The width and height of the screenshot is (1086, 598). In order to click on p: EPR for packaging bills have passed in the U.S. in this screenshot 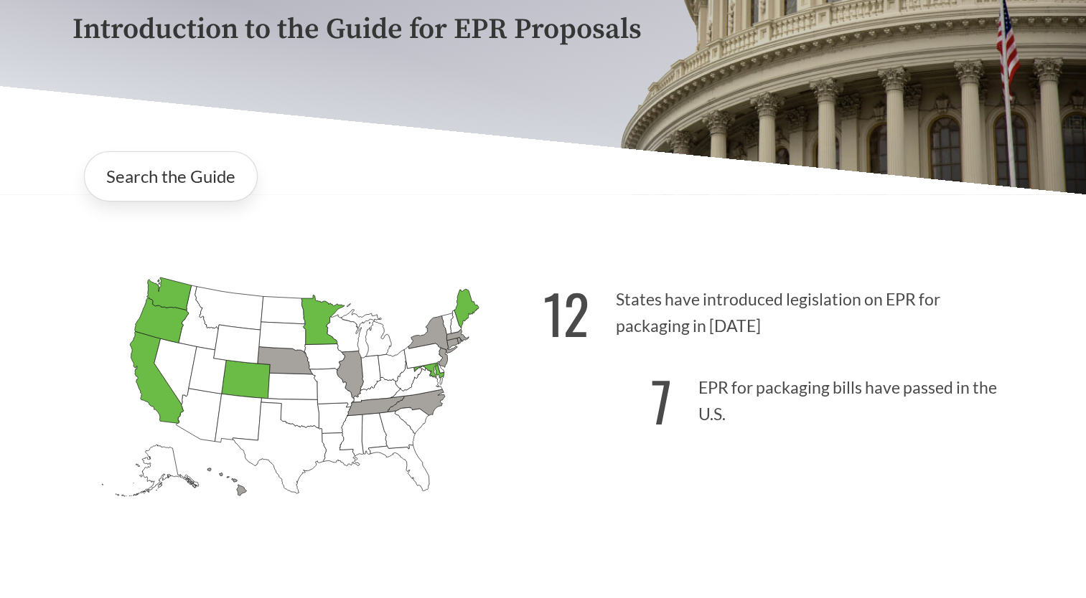, I will do `click(779, 397)`.